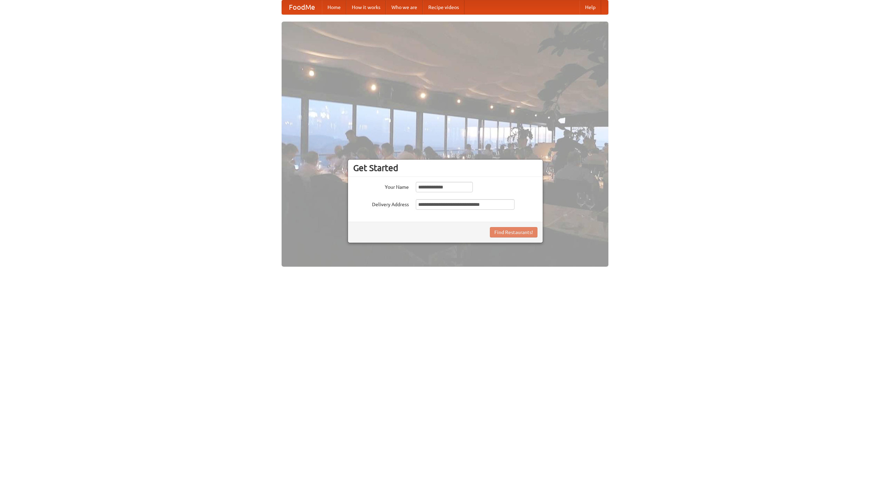  I want to click on a: Recipe videos, so click(444, 7).